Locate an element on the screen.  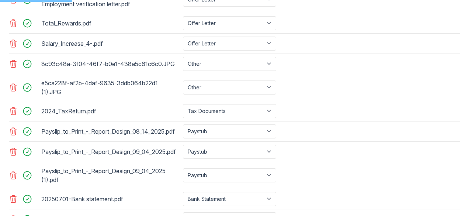
div: 20250701-Bank statement.pdf is located at coordinates (111, 199).